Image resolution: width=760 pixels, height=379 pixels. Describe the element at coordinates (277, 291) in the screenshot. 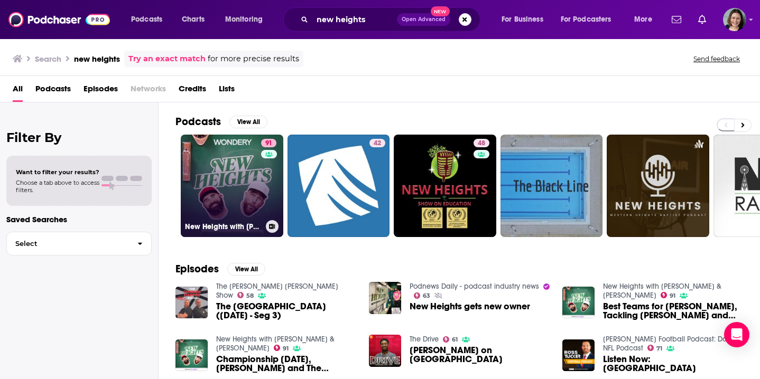

I see `a: The Connor Happer Show` at that location.